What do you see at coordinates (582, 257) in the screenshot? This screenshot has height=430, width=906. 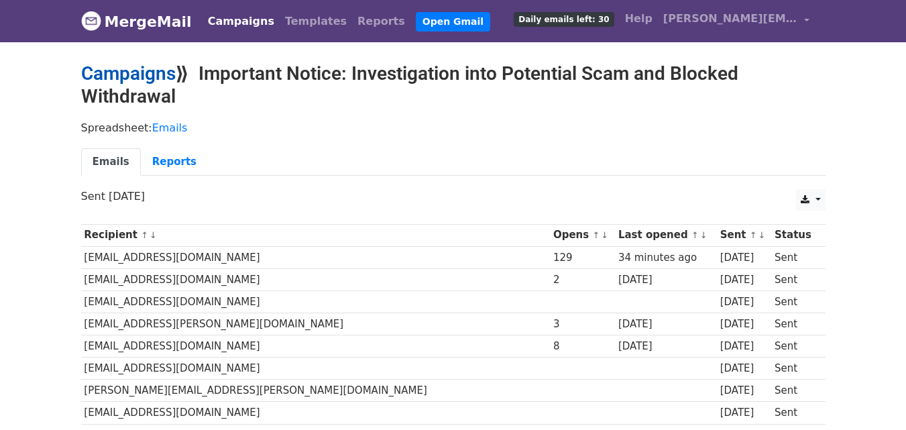 I see `div: 129` at bounding box center [582, 257].